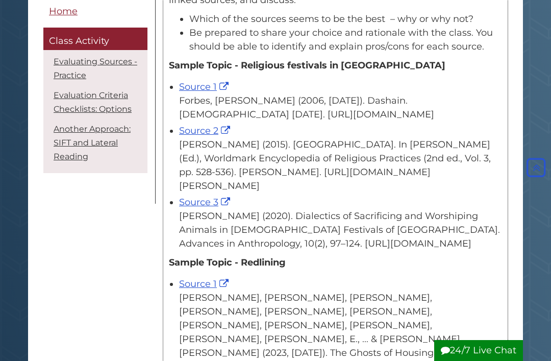  I want to click on a: Source 2, so click(206, 131).